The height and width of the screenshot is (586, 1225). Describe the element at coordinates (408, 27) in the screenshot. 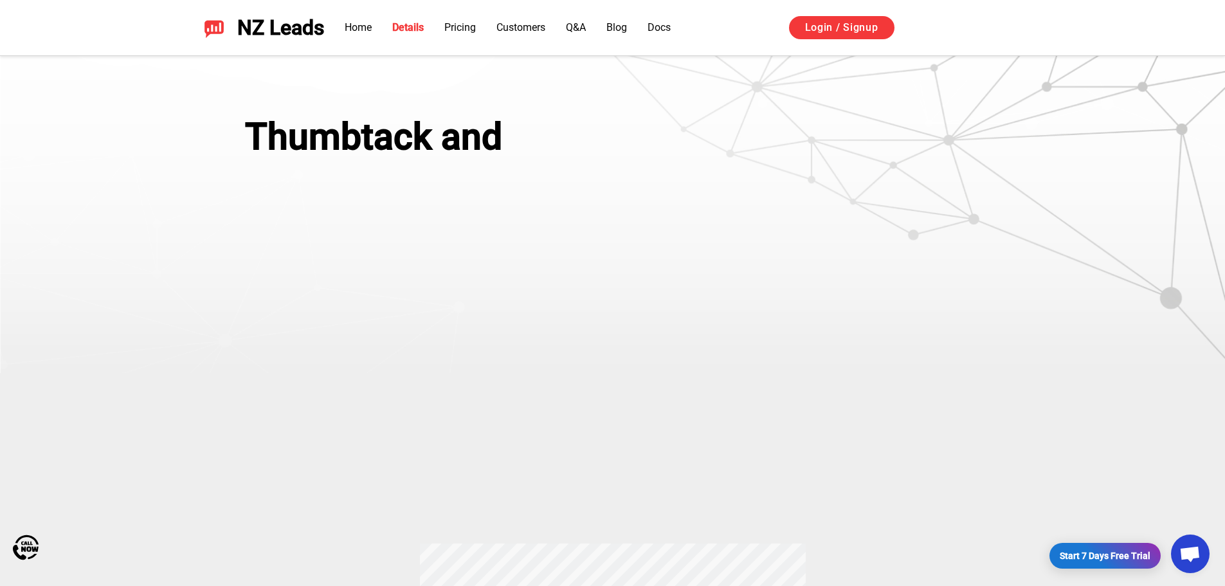

I see `a: Details` at that location.